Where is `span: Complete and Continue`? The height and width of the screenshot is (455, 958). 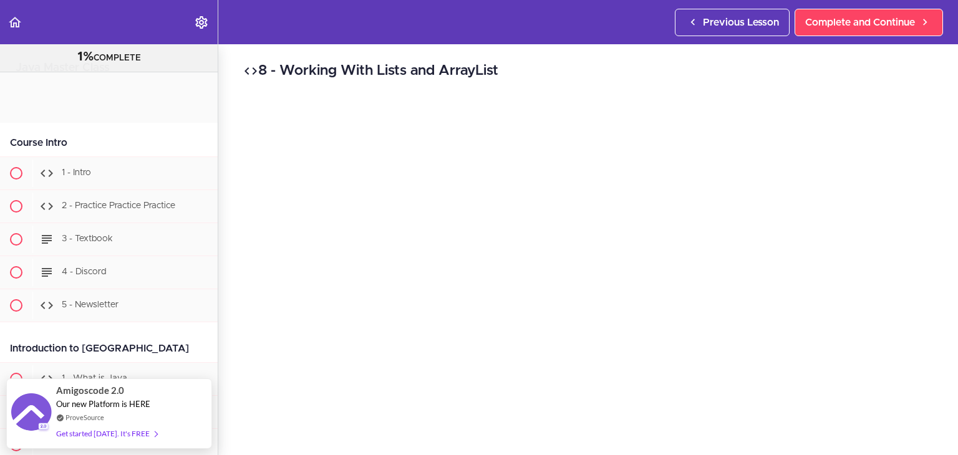
span: Complete and Continue is located at coordinates (860, 22).